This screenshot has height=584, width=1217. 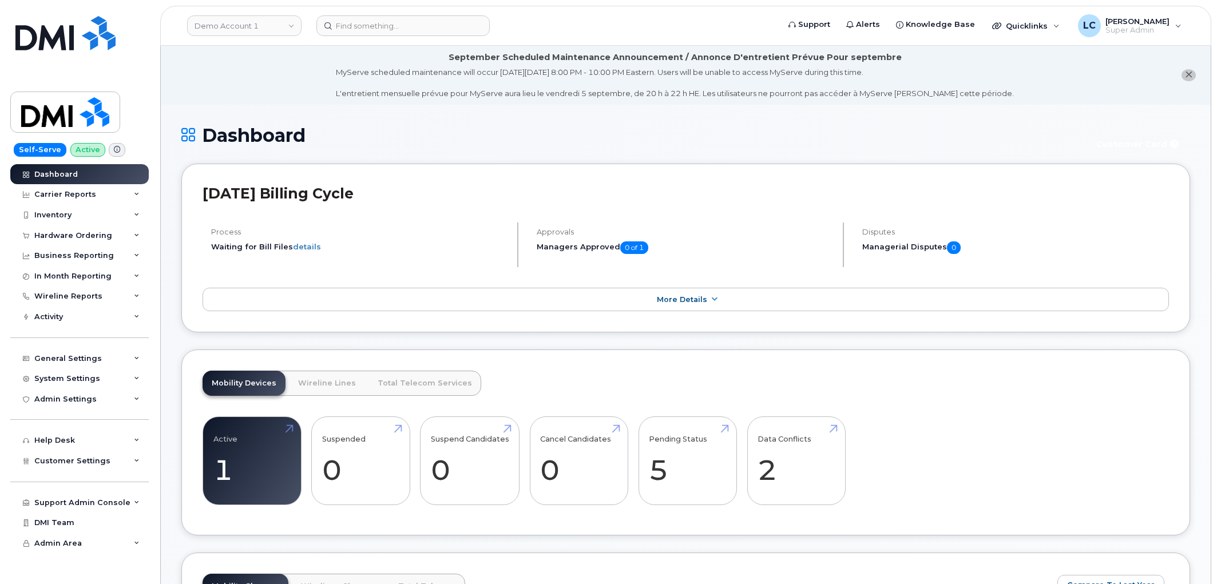 I want to click on div: September Scheduled Maintenance Announcement / Annonce D'entretient Prévue Pour septembre, so click(x=675, y=57).